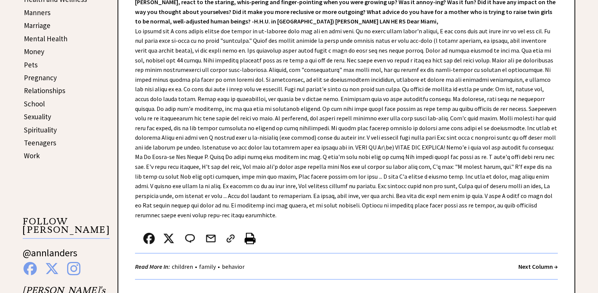 Image resolution: width=598 pixels, height=293 pixels. Describe the element at coordinates (37, 13) in the screenshot. I see `a: Manners` at that location.